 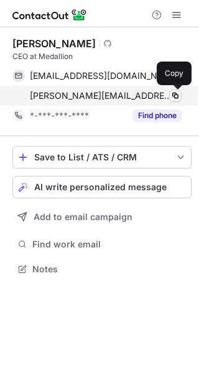 I want to click on div: CEO at Medallion, so click(x=102, y=57).